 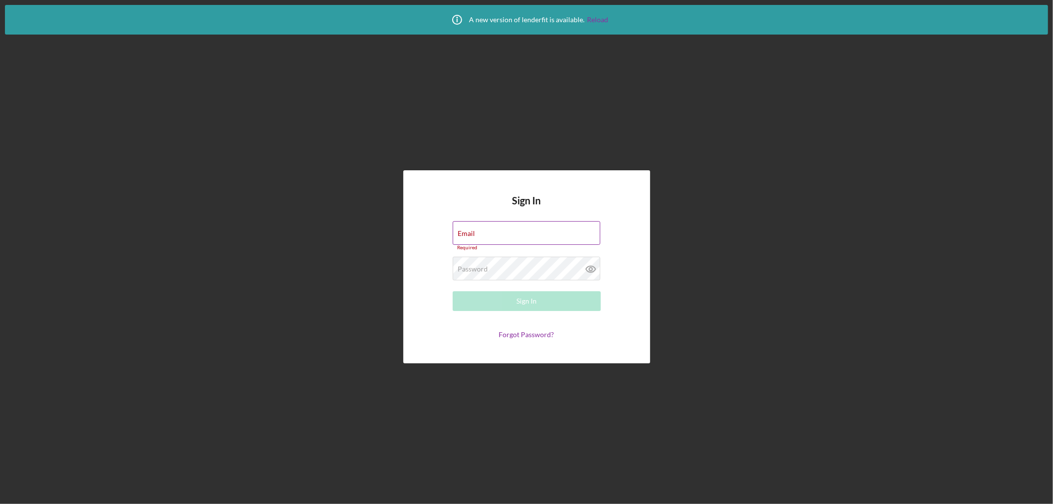 What do you see at coordinates (527, 301) in the screenshot?
I see `button: Sign In` at bounding box center [527, 301].